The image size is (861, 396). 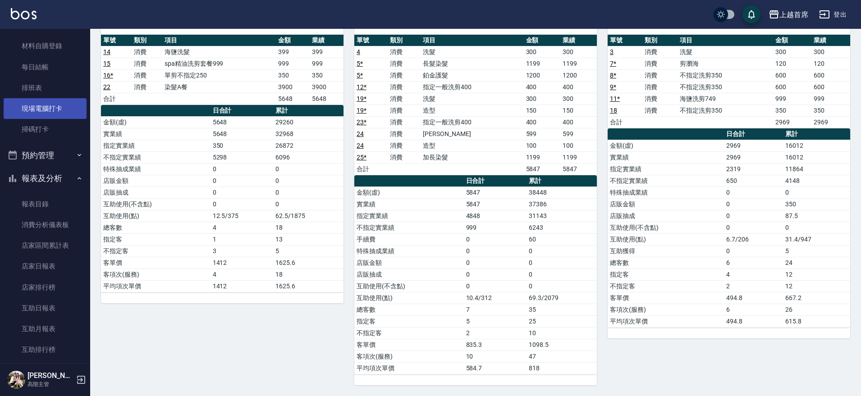 I want to click on a: 店家排行榜, so click(x=45, y=288).